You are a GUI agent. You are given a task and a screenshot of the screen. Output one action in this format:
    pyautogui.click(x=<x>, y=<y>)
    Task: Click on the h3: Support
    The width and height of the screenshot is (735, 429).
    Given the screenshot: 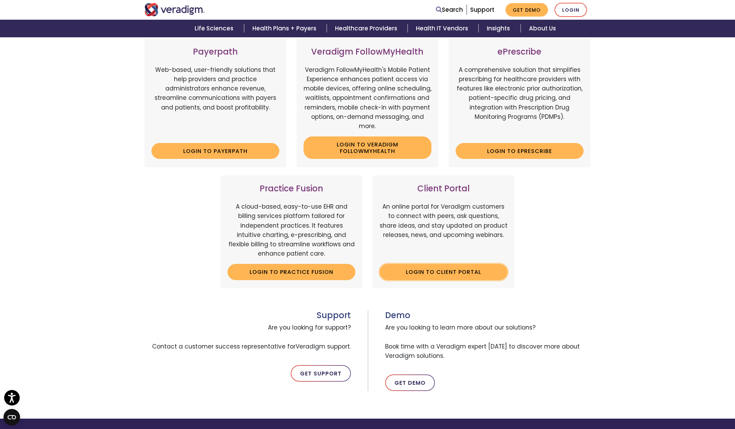 What is the action you would take?
    pyautogui.click(x=248, y=316)
    